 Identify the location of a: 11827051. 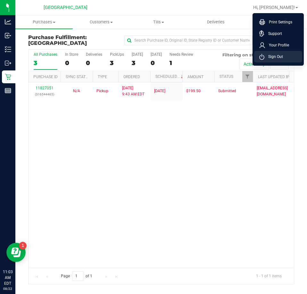
(45, 88).